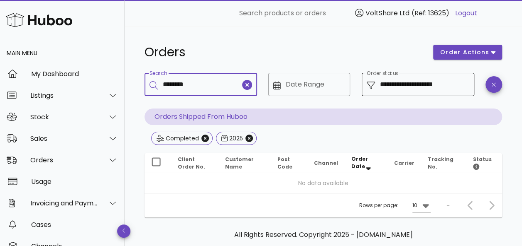  I want to click on div: Listings, so click(64, 95).